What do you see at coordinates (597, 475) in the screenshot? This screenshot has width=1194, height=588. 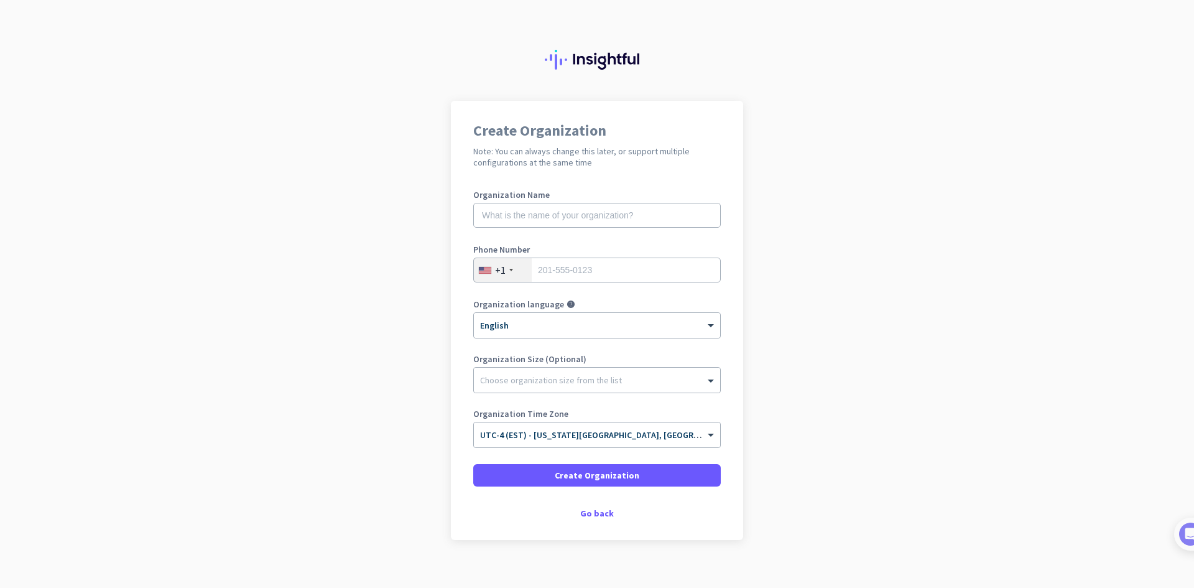 I see `span: Create Organization` at bounding box center [597, 475].